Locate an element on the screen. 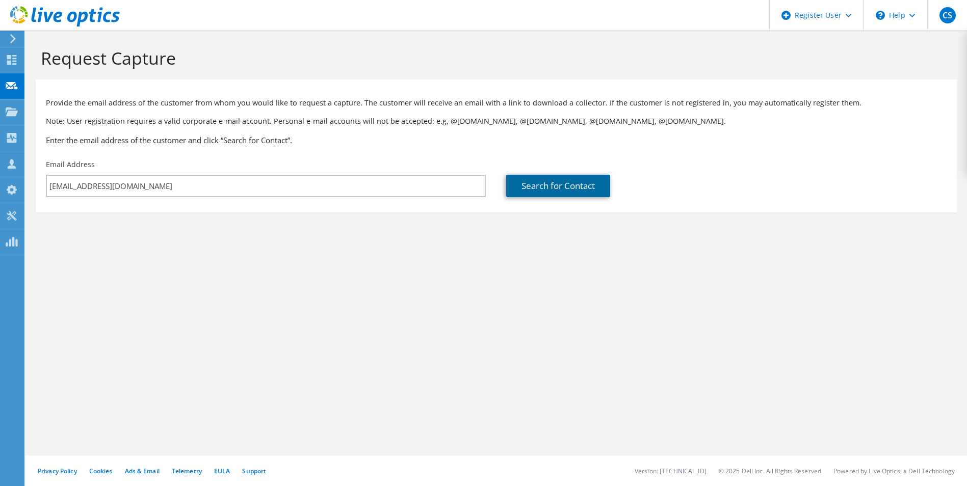  label: Email Address is located at coordinates (70, 165).